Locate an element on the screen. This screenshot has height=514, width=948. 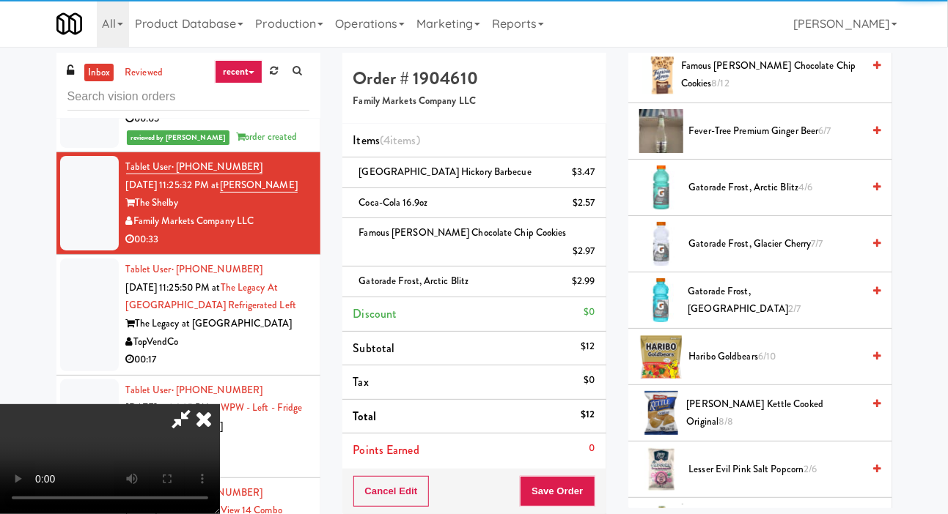
span: Total is located at coordinates (365, 416).